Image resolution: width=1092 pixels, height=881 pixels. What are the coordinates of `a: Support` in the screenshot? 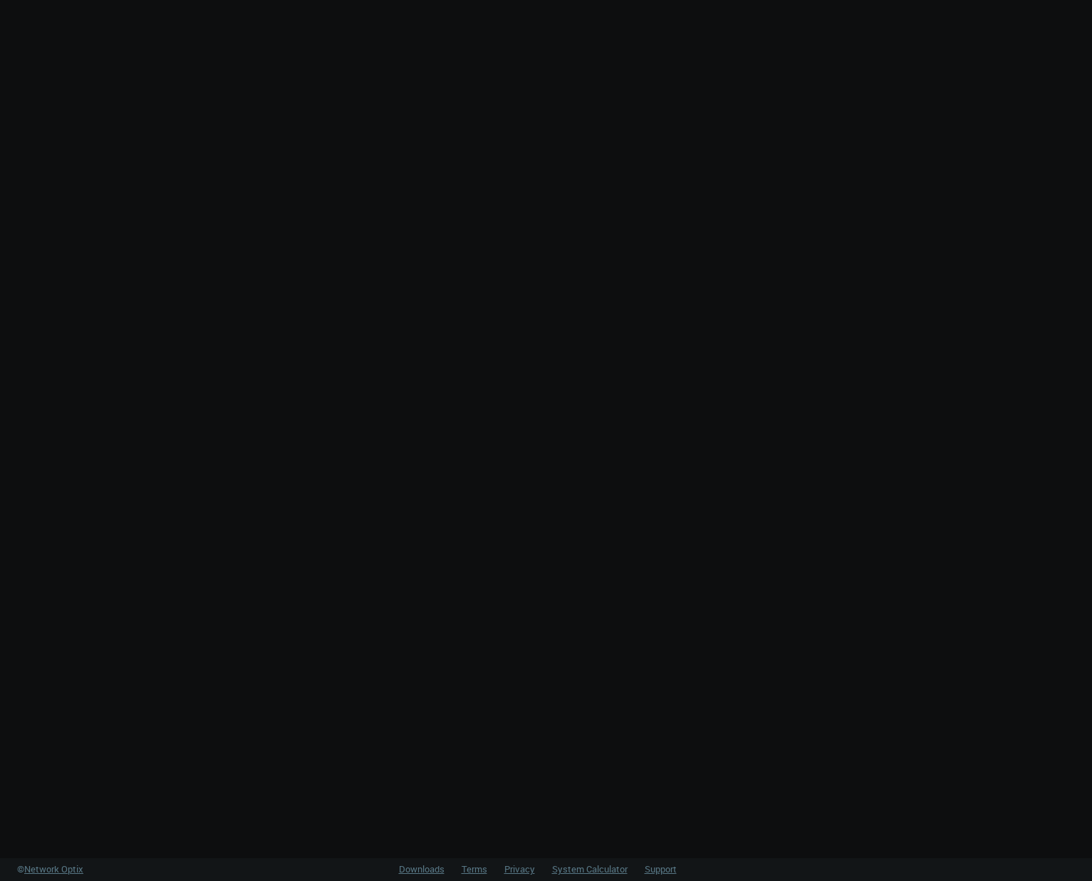 It's located at (660, 869).